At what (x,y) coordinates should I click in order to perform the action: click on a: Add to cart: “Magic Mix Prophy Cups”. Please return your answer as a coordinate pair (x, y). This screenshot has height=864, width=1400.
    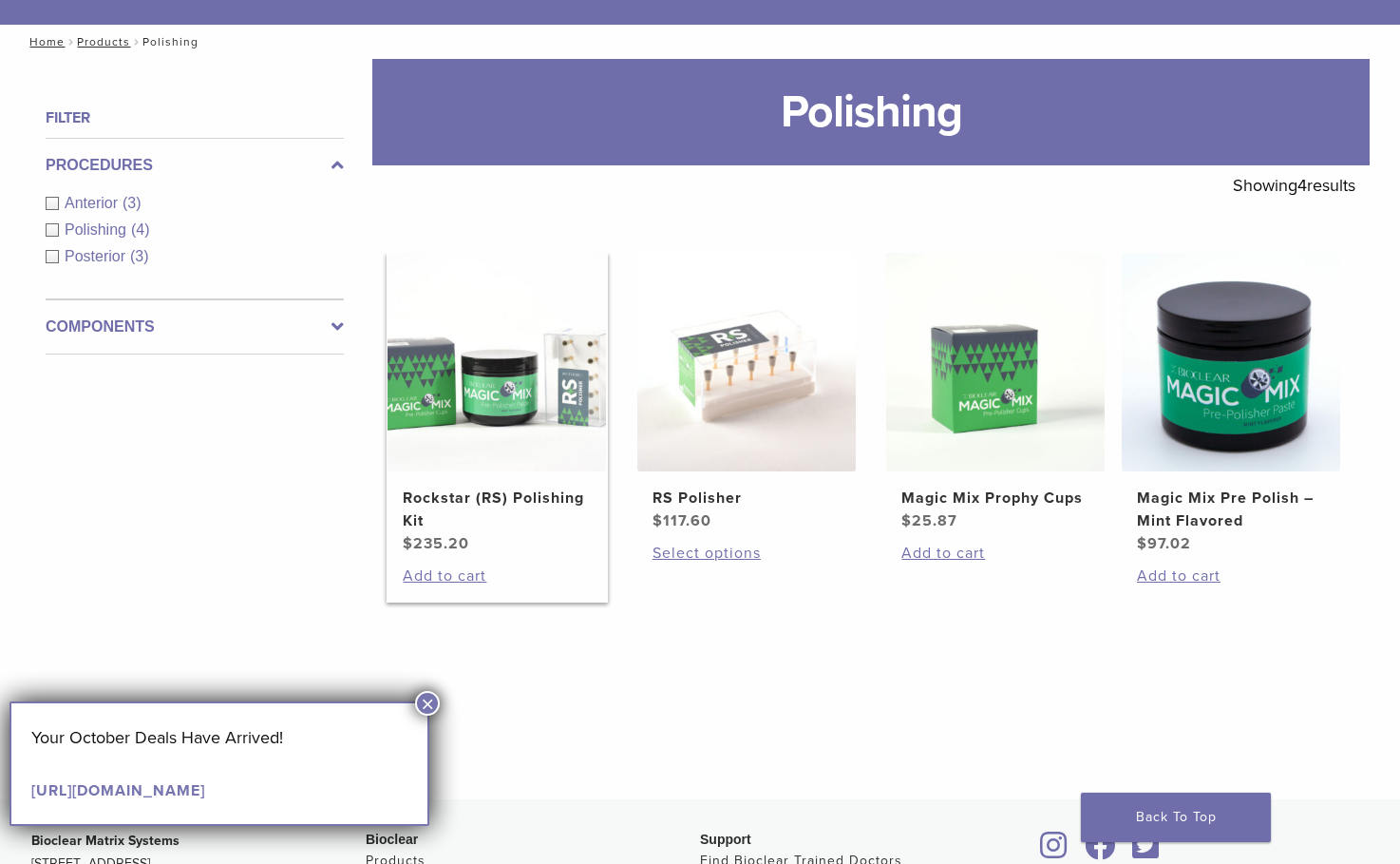
    Looking at the image, I should click on (996, 553).